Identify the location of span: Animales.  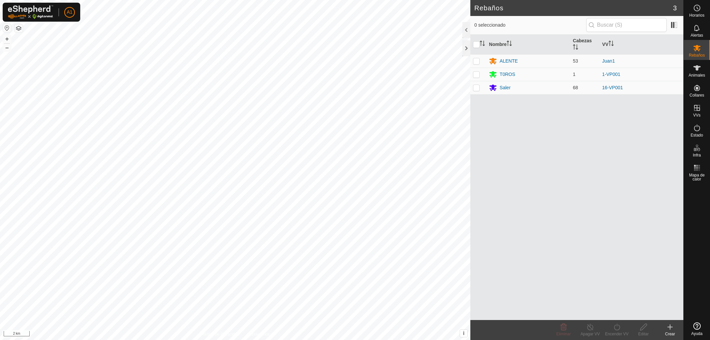
(697, 75).